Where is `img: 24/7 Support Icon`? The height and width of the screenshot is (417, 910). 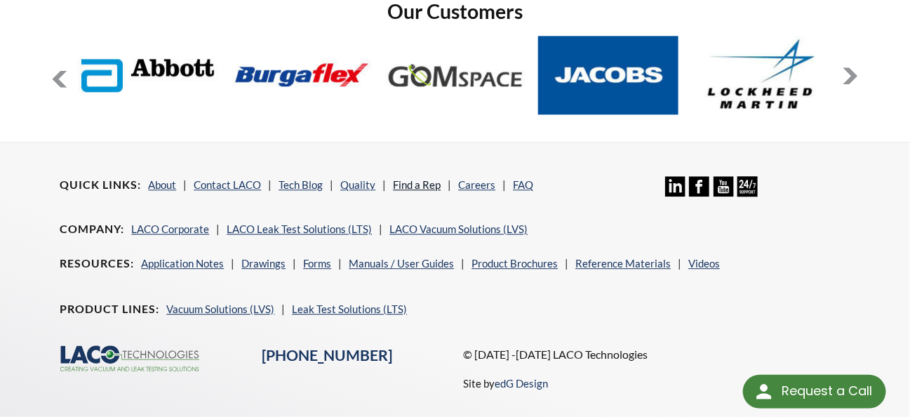 img: 24/7 Support Icon is located at coordinates (747, 186).